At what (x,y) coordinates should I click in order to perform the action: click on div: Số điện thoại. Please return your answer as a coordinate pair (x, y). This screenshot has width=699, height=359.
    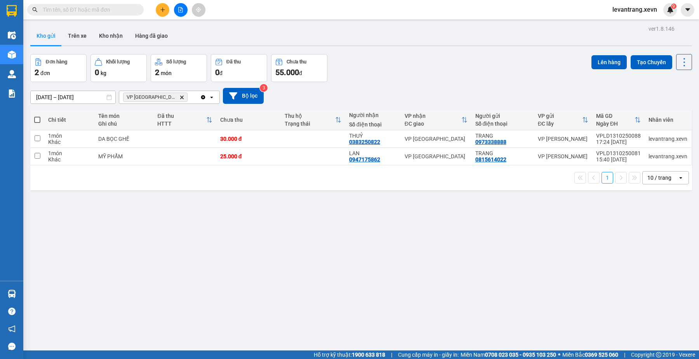
    Looking at the image, I should click on (373, 124).